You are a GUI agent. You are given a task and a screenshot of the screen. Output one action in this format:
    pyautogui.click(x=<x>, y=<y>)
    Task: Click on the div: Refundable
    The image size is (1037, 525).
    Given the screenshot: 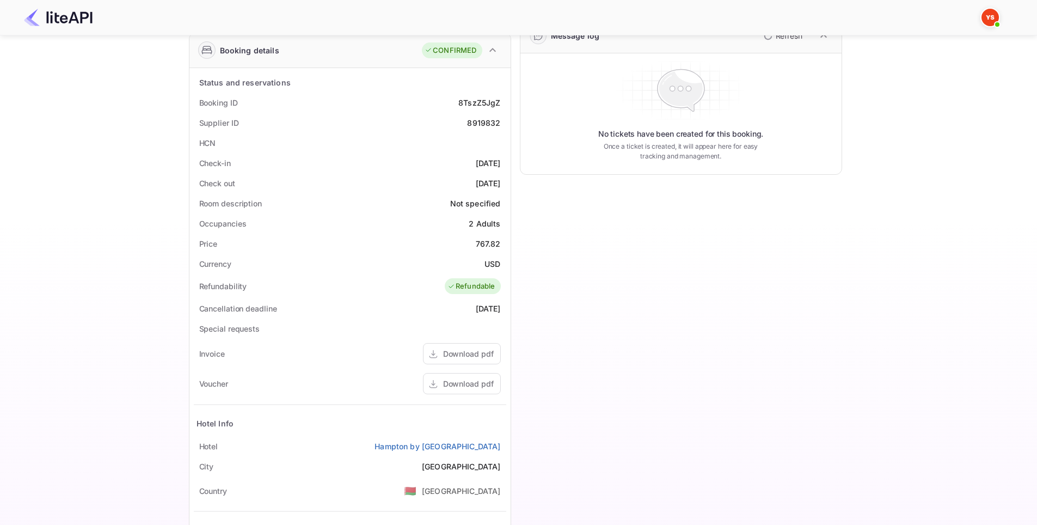 What is the action you would take?
    pyautogui.click(x=471, y=286)
    